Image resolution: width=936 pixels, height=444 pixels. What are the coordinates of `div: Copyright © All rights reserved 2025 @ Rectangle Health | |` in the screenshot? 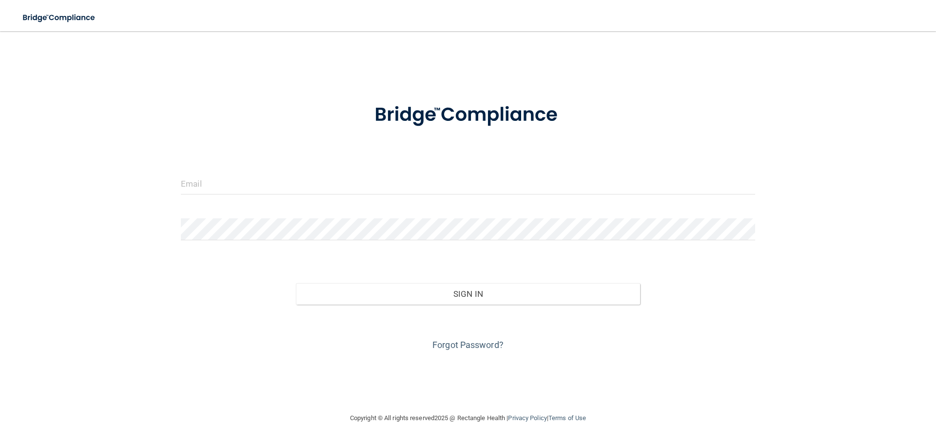 It's located at (468, 418).